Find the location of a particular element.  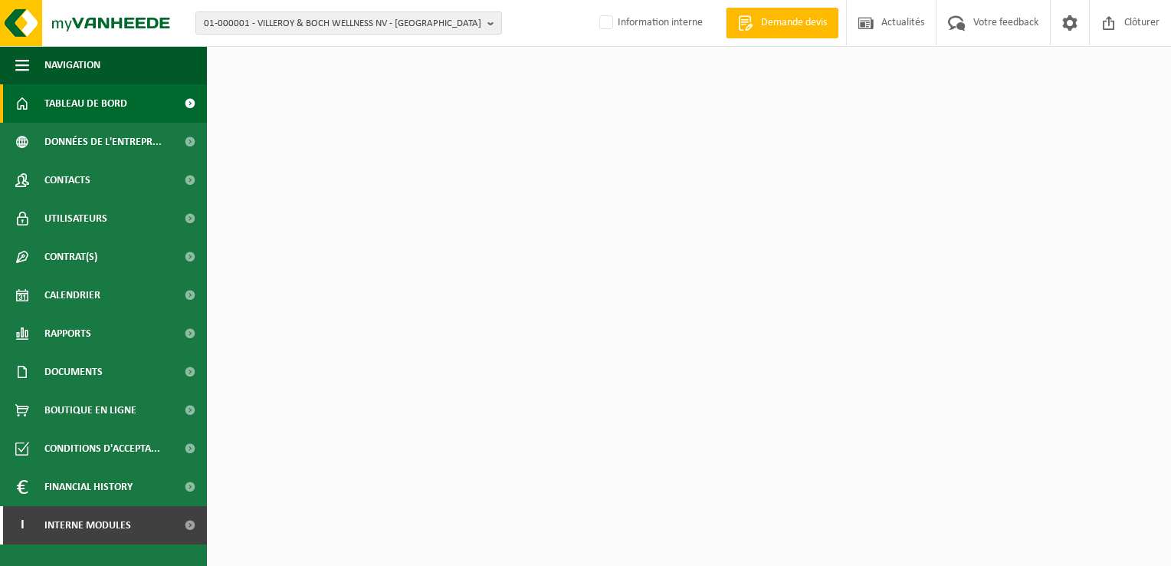

span: Demande devis is located at coordinates (794, 23).